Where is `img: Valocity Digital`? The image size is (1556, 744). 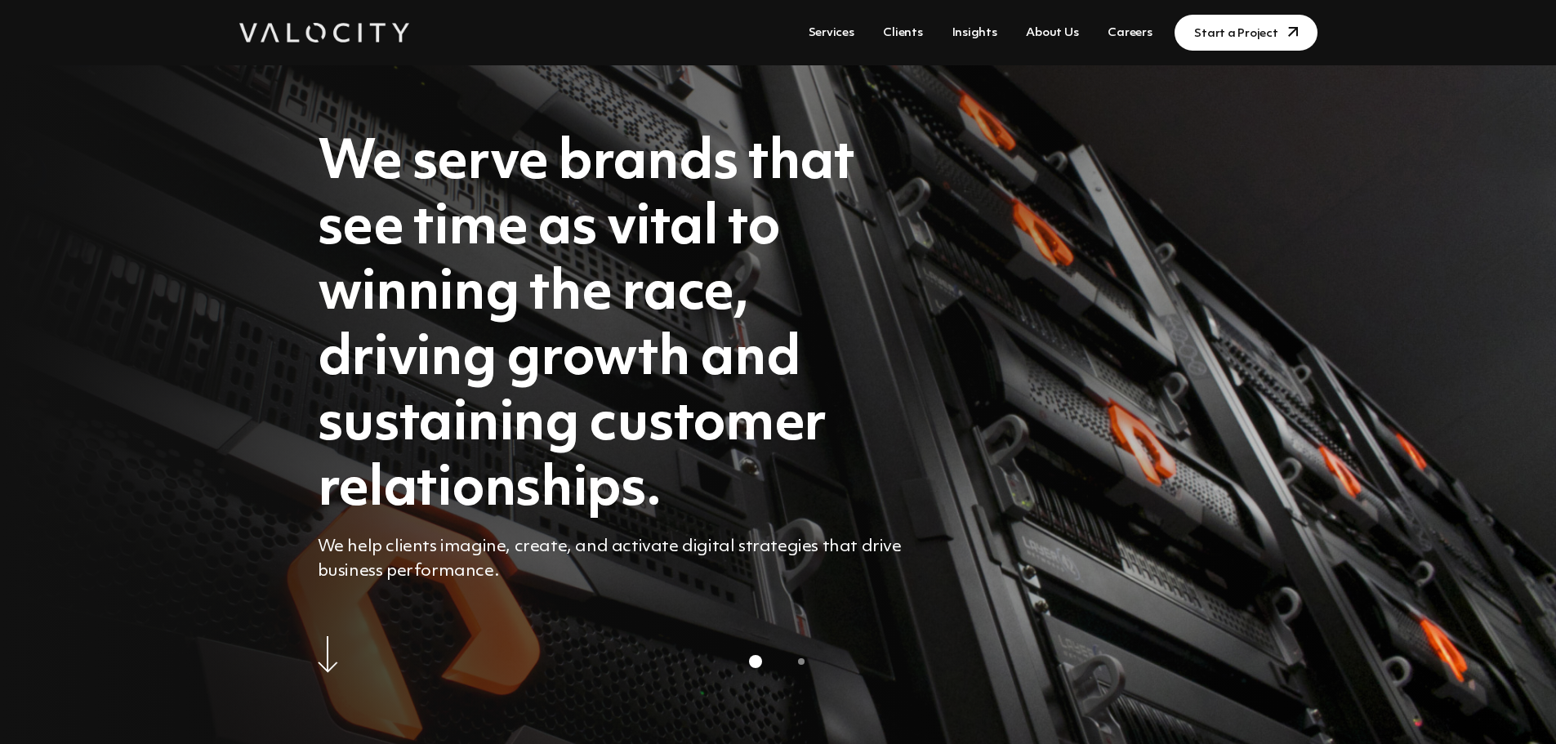 img: Valocity Digital is located at coordinates (324, 33).